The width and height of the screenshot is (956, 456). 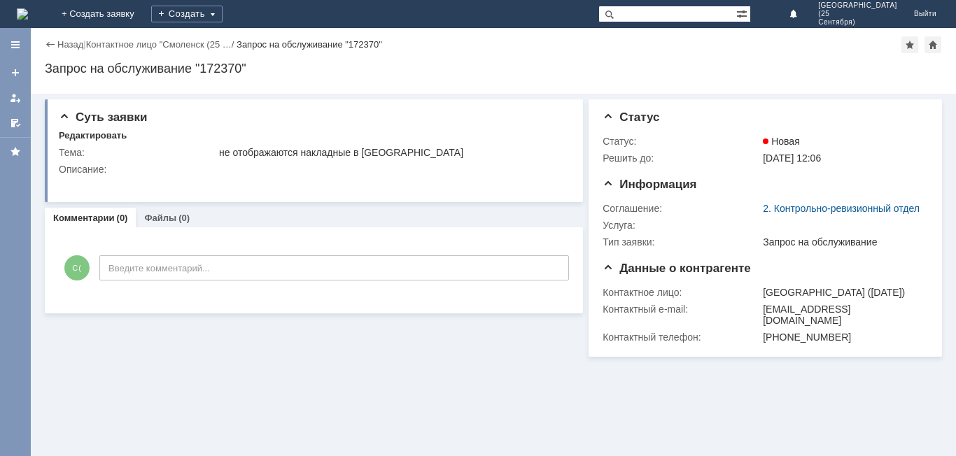 What do you see at coordinates (187, 14) in the screenshot?
I see `div: Создать` at bounding box center [187, 14].